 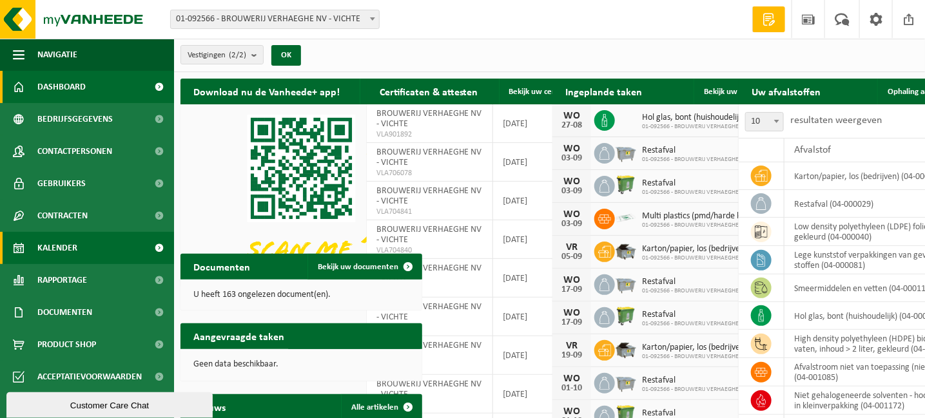 What do you see at coordinates (572, 356) in the screenshot?
I see `div: 19-09` at bounding box center [572, 356].